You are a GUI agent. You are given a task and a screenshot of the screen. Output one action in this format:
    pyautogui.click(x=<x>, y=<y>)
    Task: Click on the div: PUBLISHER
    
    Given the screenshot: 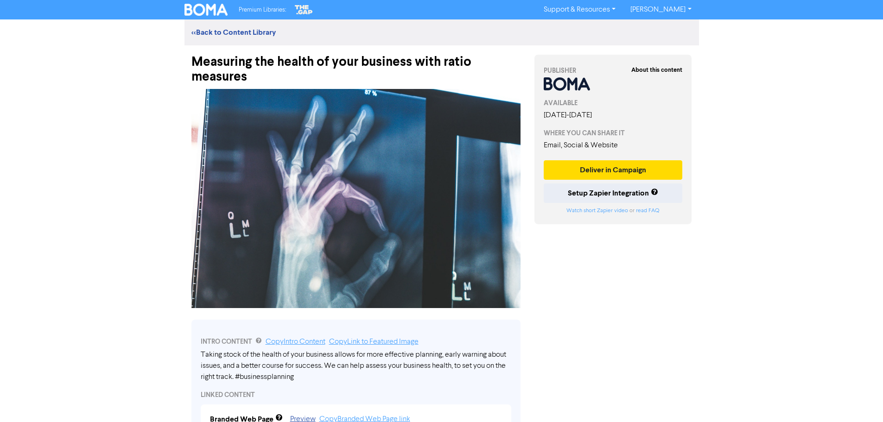 What is the action you would take?
    pyautogui.click(x=613, y=70)
    